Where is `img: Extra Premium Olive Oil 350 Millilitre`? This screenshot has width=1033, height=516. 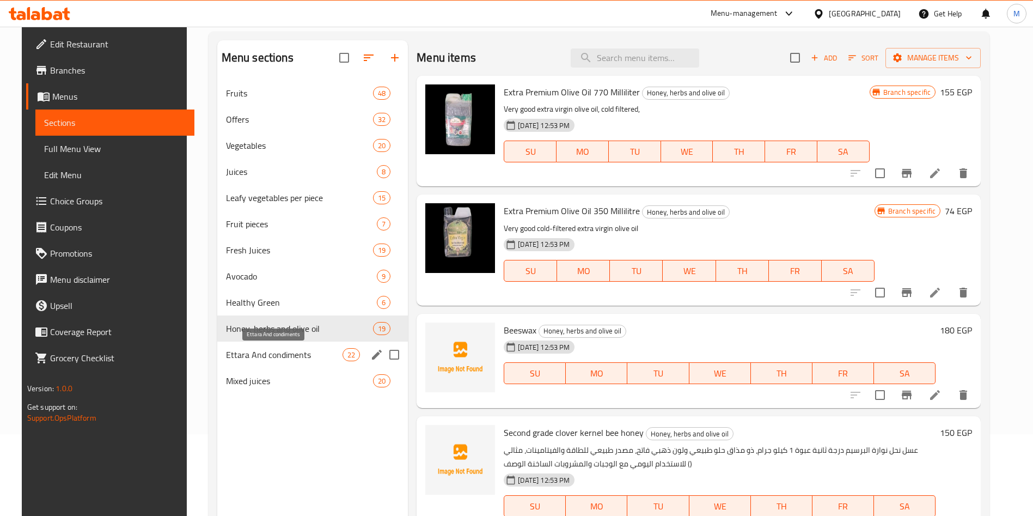 img: Extra Premium Olive Oil 350 Millilitre is located at coordinates (460, 238).